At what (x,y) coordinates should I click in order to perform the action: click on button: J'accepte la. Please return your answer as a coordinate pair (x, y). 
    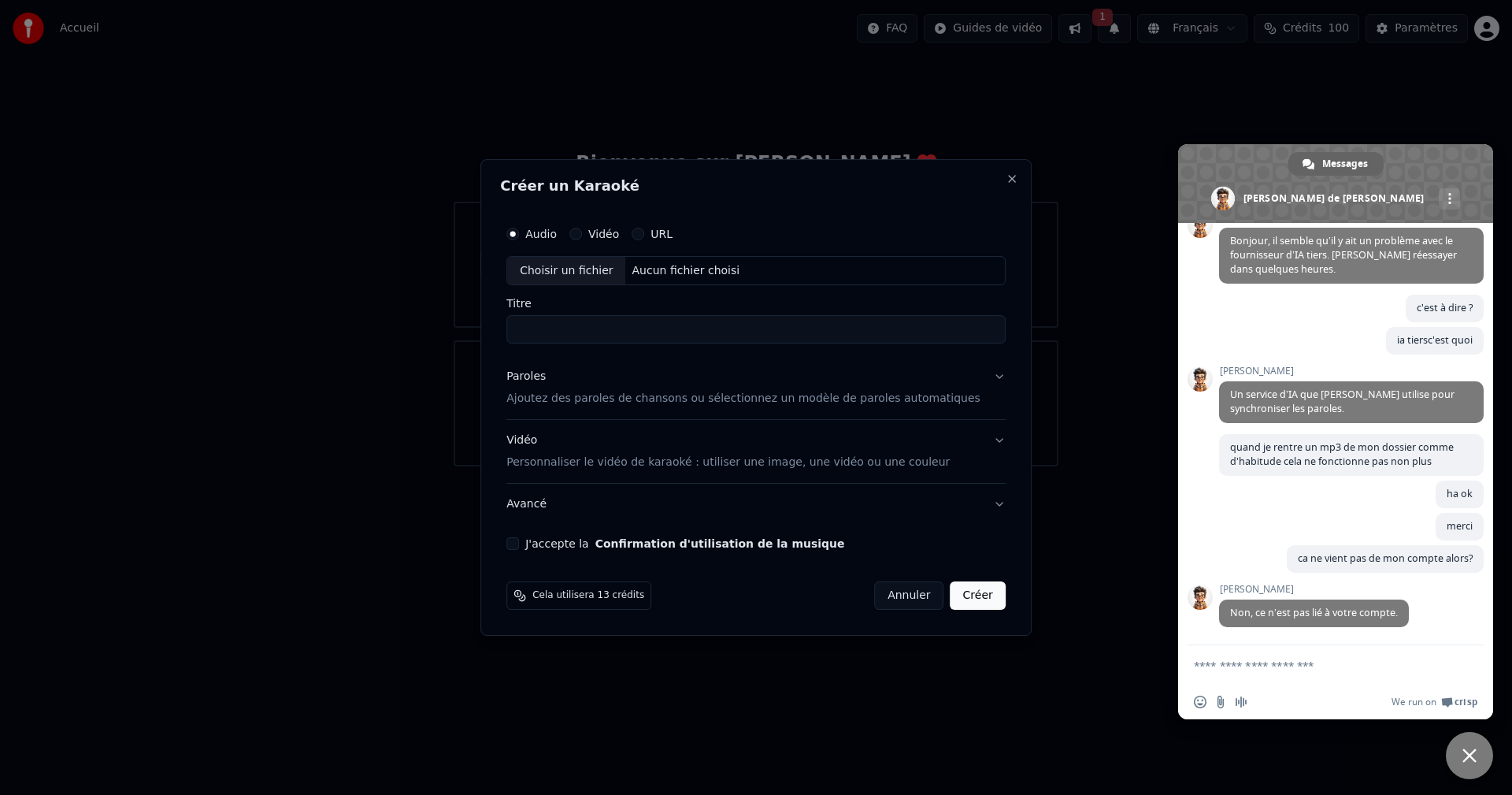
    Looking at the image, I should click on (720, 543).